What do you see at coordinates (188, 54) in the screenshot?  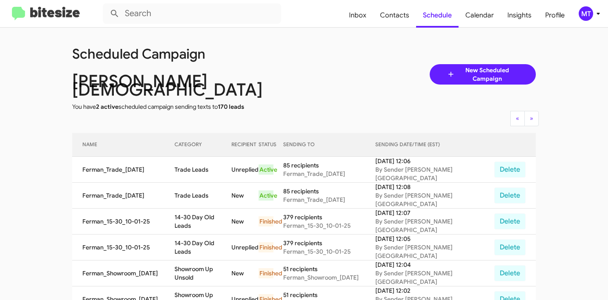 I see `div: Scheduled Campaign` at bounding box center [188, 54].